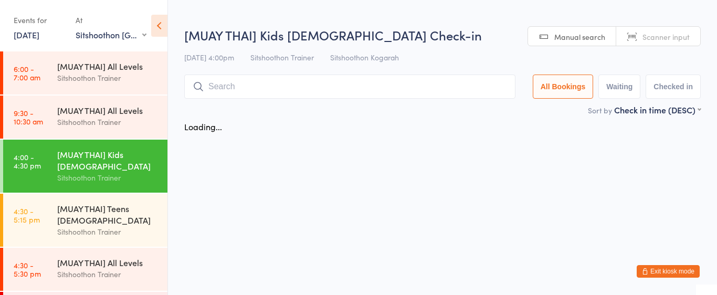  Describe the element at coordinates (27, 269) in the screenshot. I see `time: 4:30 - 5:30 pm` at that location.